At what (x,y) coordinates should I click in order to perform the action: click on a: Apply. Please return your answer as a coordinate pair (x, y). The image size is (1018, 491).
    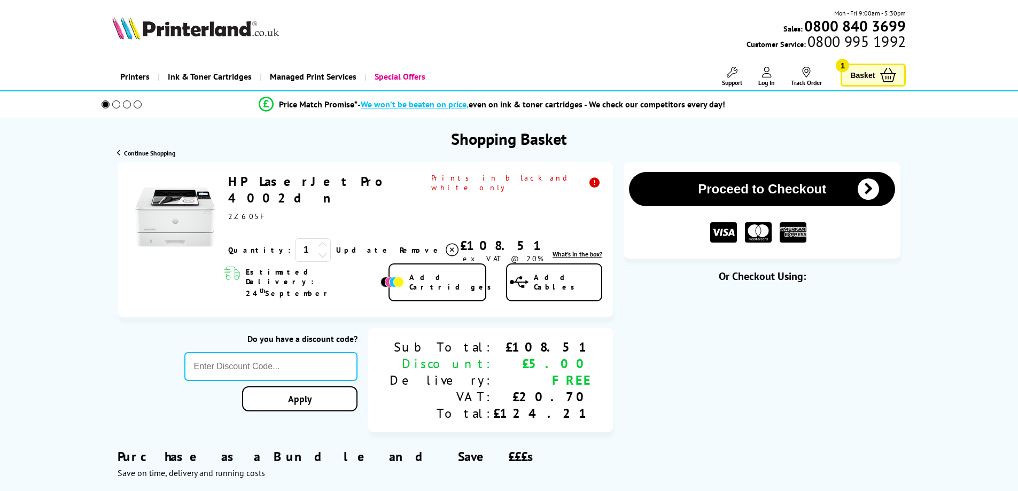
    Looking at the image, I should click on (300, 399).